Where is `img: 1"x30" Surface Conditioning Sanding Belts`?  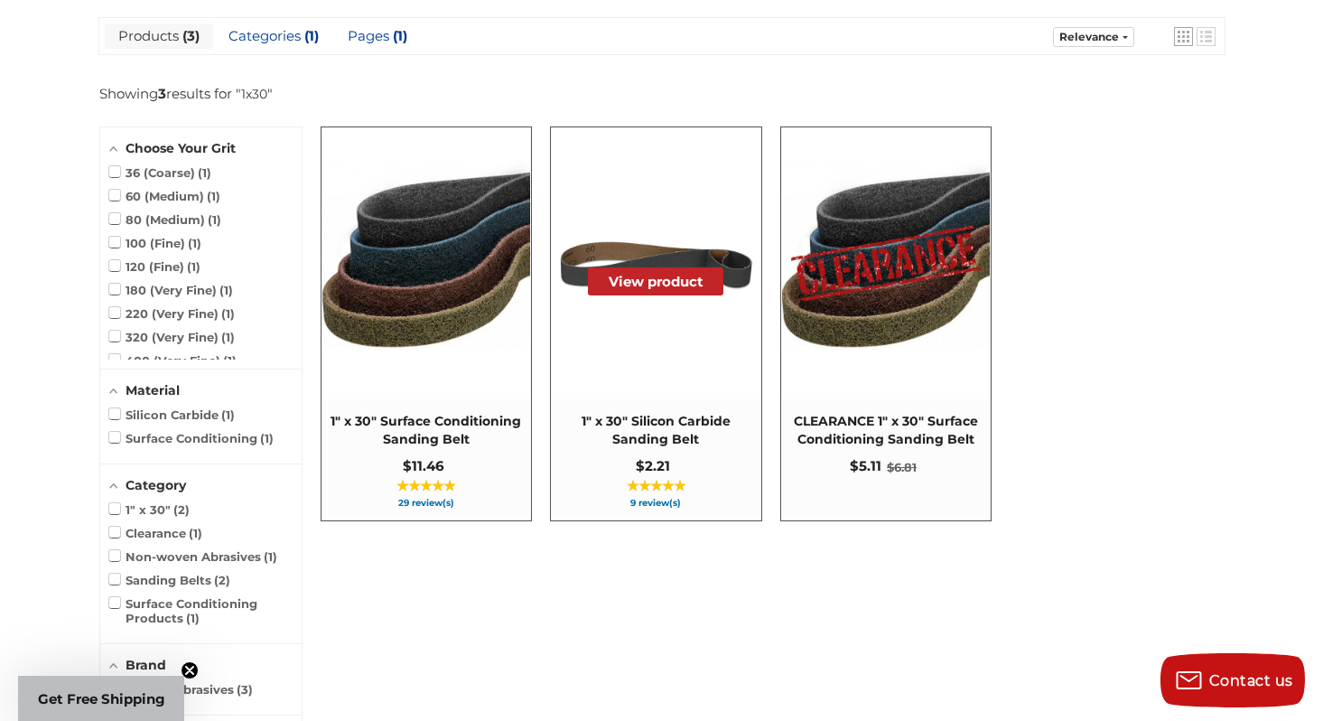
img: 1"x30" Surface Conditioning Sanding Belts is located at coordinates (426, 264).